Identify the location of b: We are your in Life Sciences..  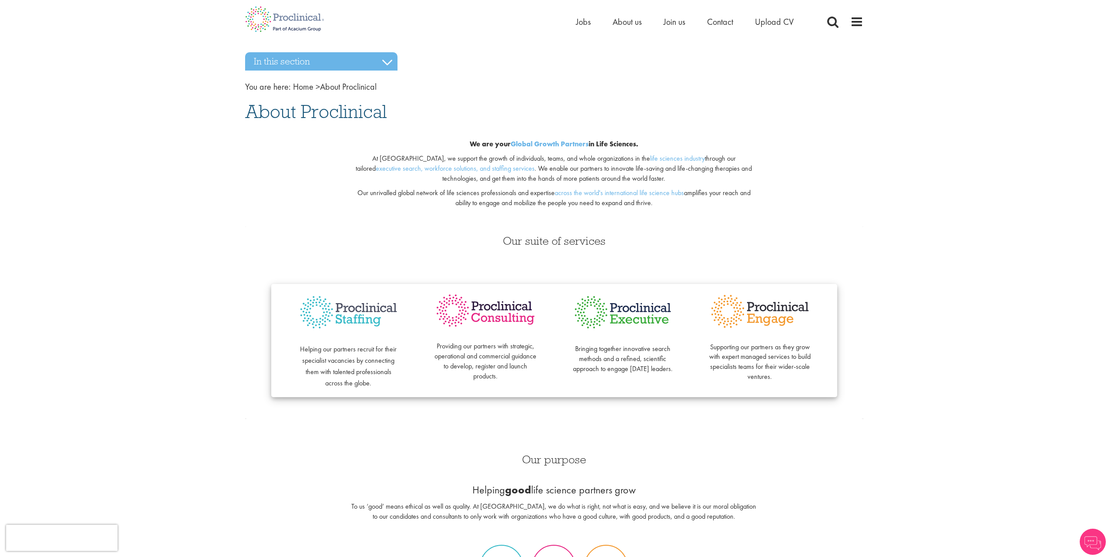
(554, 144).